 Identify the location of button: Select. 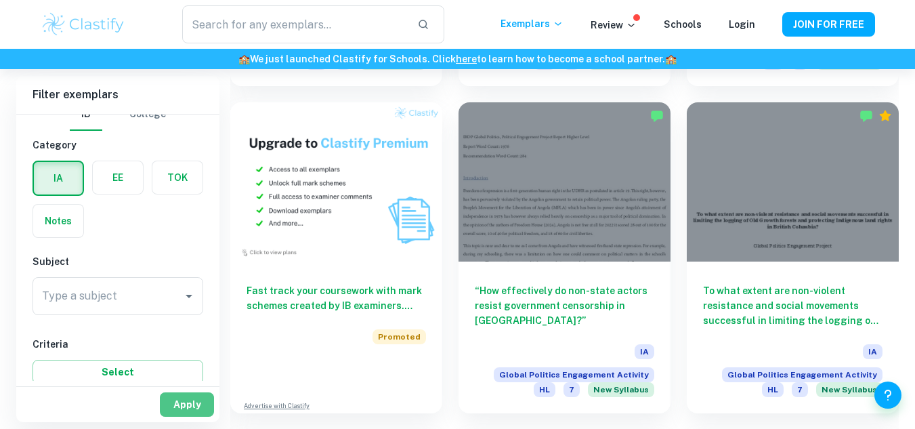
(118, 372).